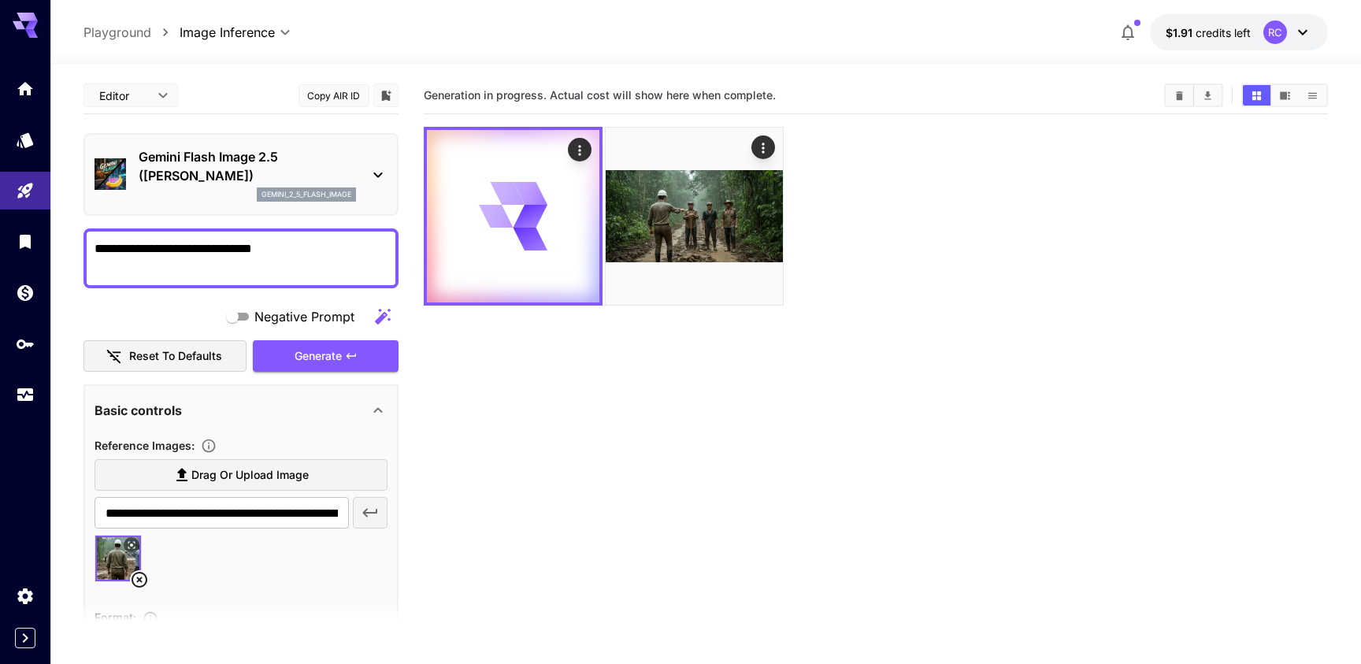 This screenshot has height=664, width=1361. I want to click on div: Library, so click(25, 241).